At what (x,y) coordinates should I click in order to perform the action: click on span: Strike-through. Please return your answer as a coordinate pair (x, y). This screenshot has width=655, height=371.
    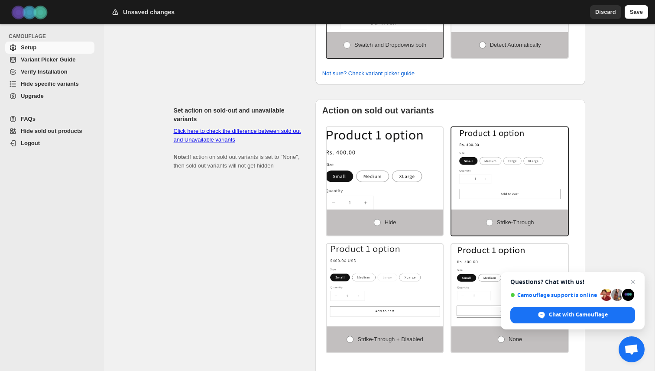
    Looking at the image, I should click on (515, 222).